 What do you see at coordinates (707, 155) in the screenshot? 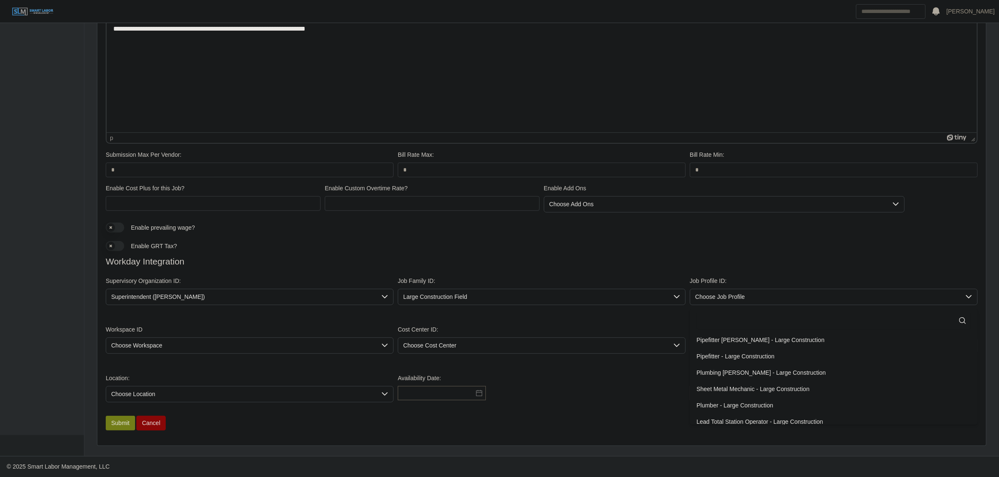
I see `label: Bill Rate Min:` at bounding box center [707, 155].